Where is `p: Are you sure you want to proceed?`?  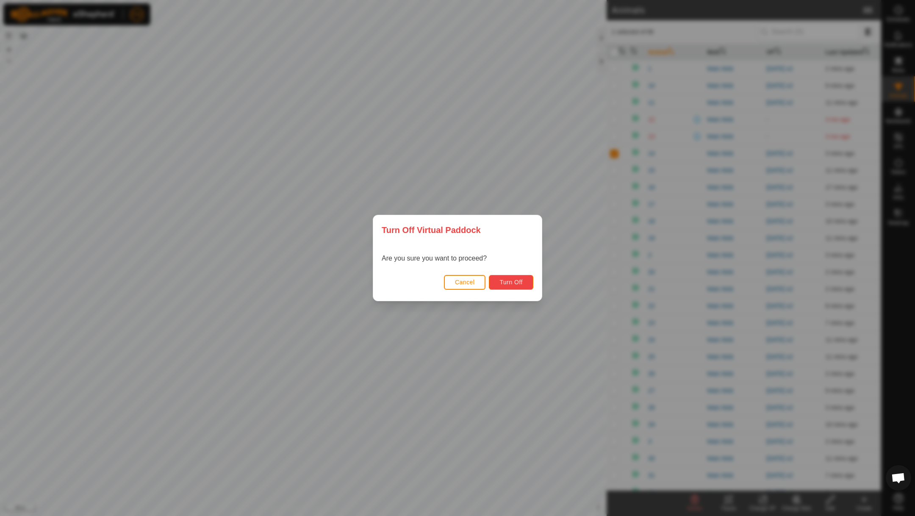 p: Are you sure you want to proceed? is located at coordinates (434, 258).